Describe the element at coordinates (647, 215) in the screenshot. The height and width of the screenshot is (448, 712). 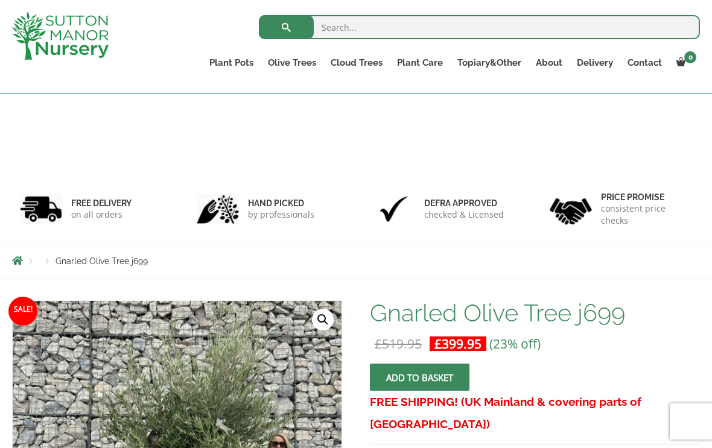
I see `p: consistent price checks` at that location.